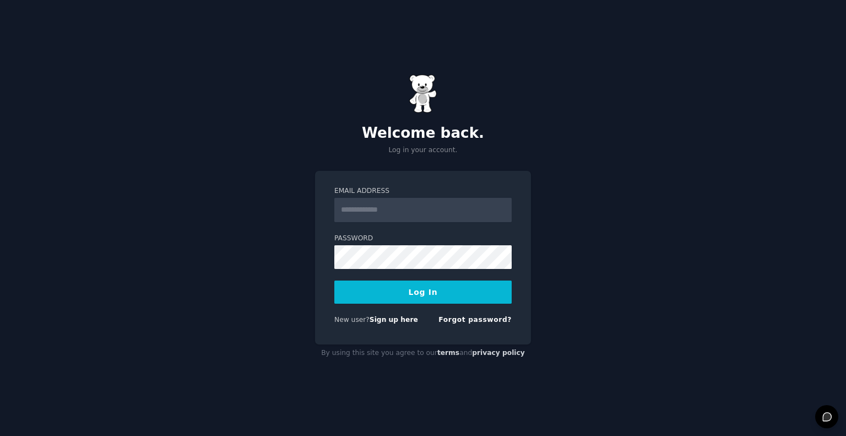  Describe the element at coordinates (423, 150) in the screenshot. I see `p: Log in your account.` at that location.